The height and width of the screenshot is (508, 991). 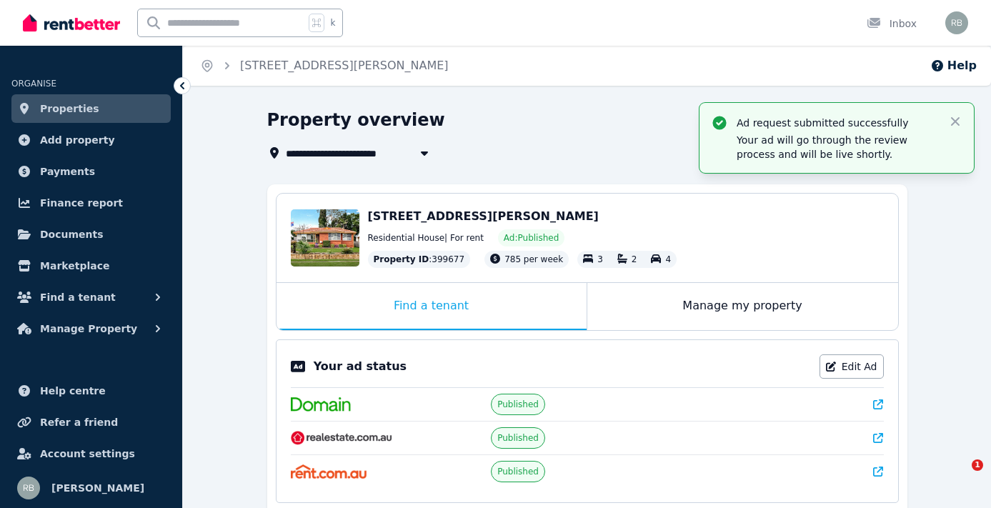 What do you see at coordinates (600, 259) in the screenshot?
I see `span: 3` at bounding box center [600, 259].